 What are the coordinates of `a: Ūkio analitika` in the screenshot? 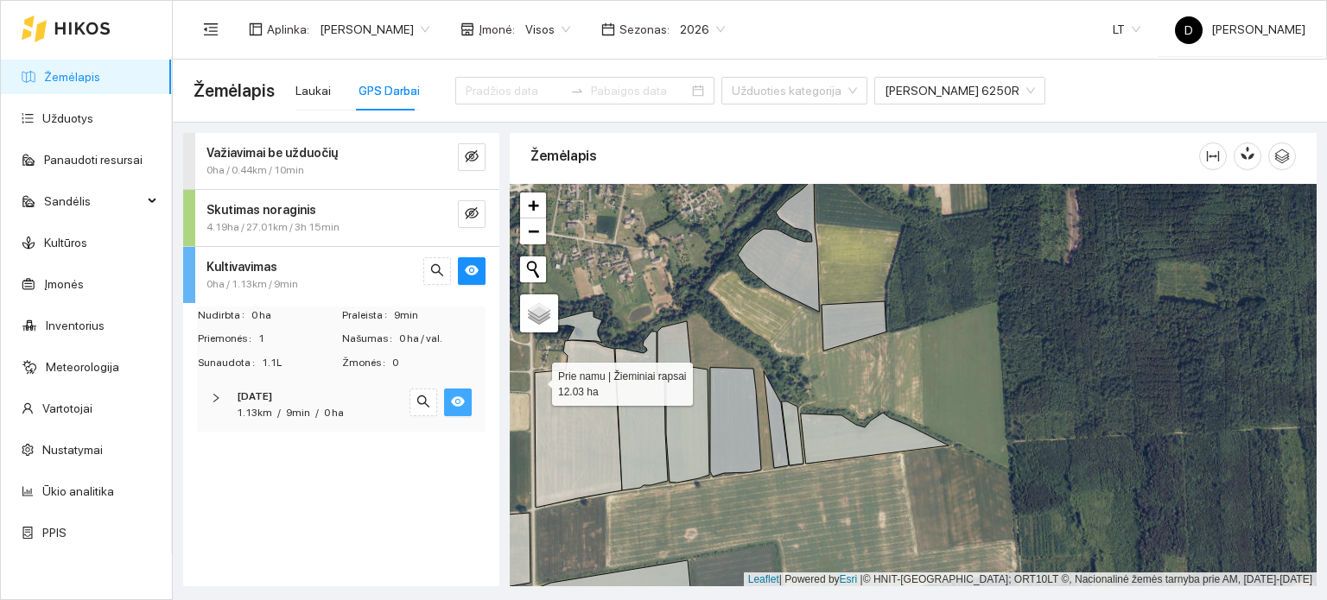 It's located at (78, 492).